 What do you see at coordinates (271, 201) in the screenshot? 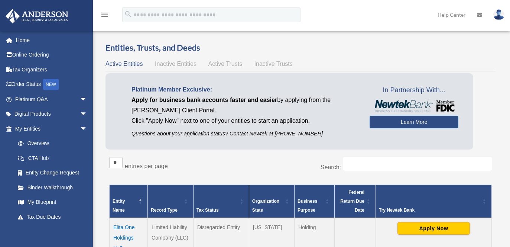
I see `th: Organization State: Activate to sort` at bounding box center [271, 201].